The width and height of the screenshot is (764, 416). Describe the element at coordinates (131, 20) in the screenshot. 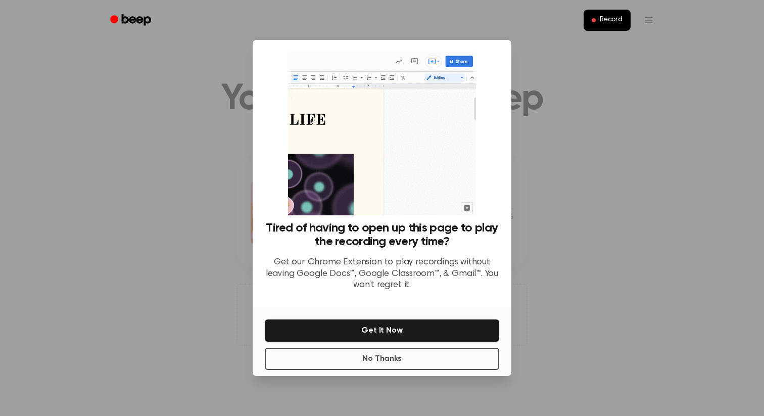

I see `a: Beep` at that location.